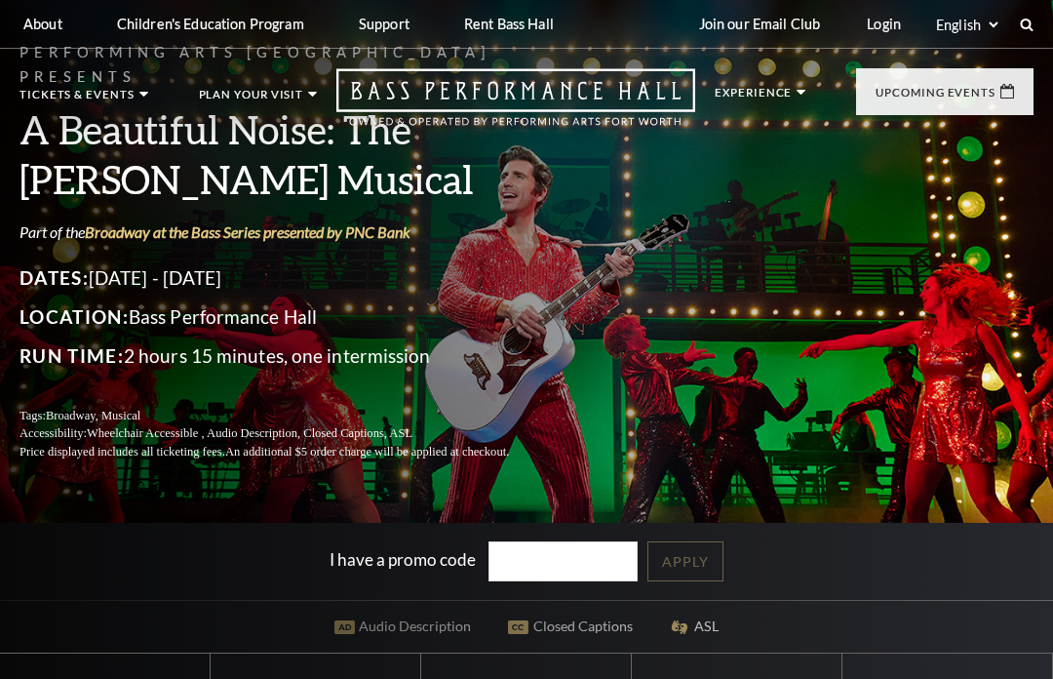  Describe the element at coordinates (248, 231) in the screenshot. I see `a: Broadway at the Bass Series presented by PNC Bank` at that location.